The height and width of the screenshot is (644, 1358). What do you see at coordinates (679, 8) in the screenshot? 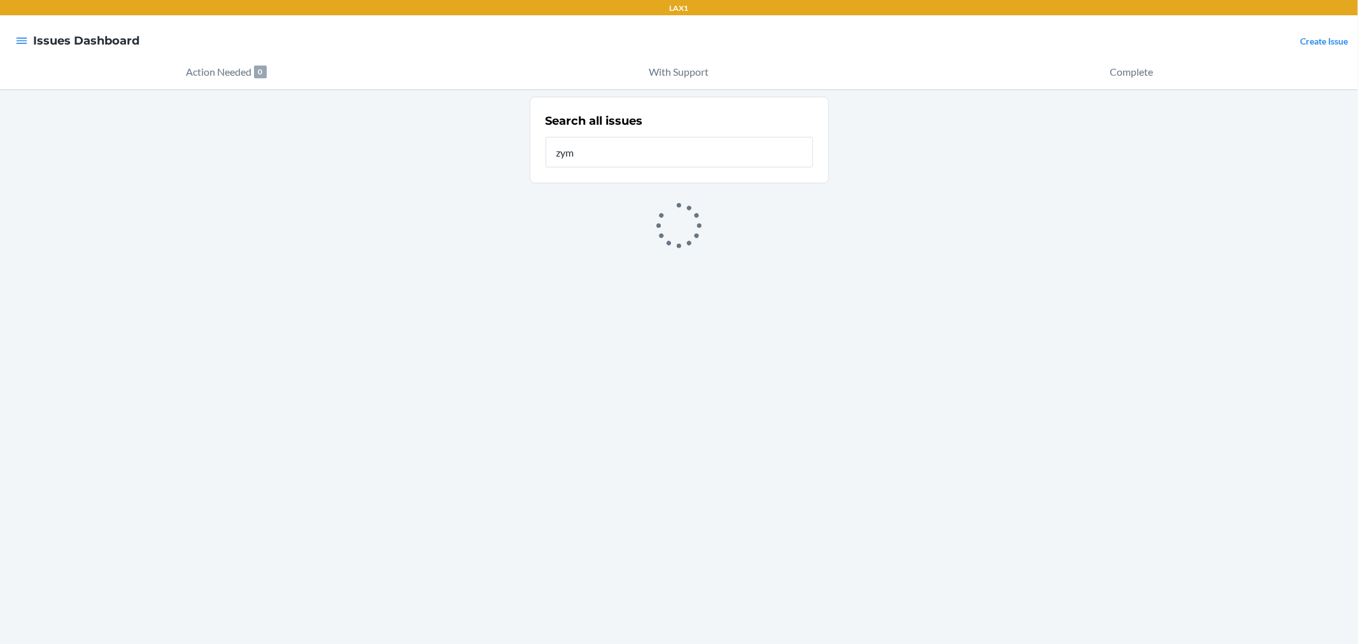
I see `p: LAX1` at bounding box center [679, 8].